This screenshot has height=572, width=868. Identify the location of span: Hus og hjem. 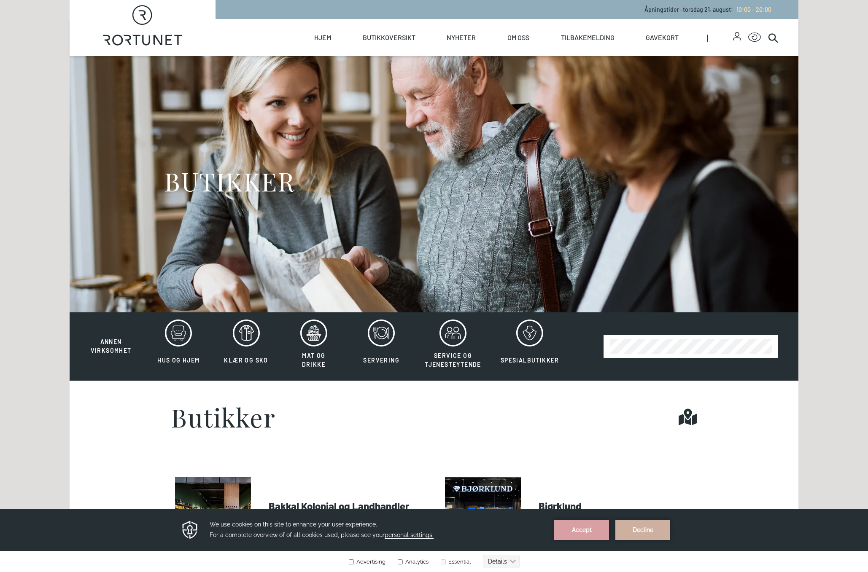
(178, 360).